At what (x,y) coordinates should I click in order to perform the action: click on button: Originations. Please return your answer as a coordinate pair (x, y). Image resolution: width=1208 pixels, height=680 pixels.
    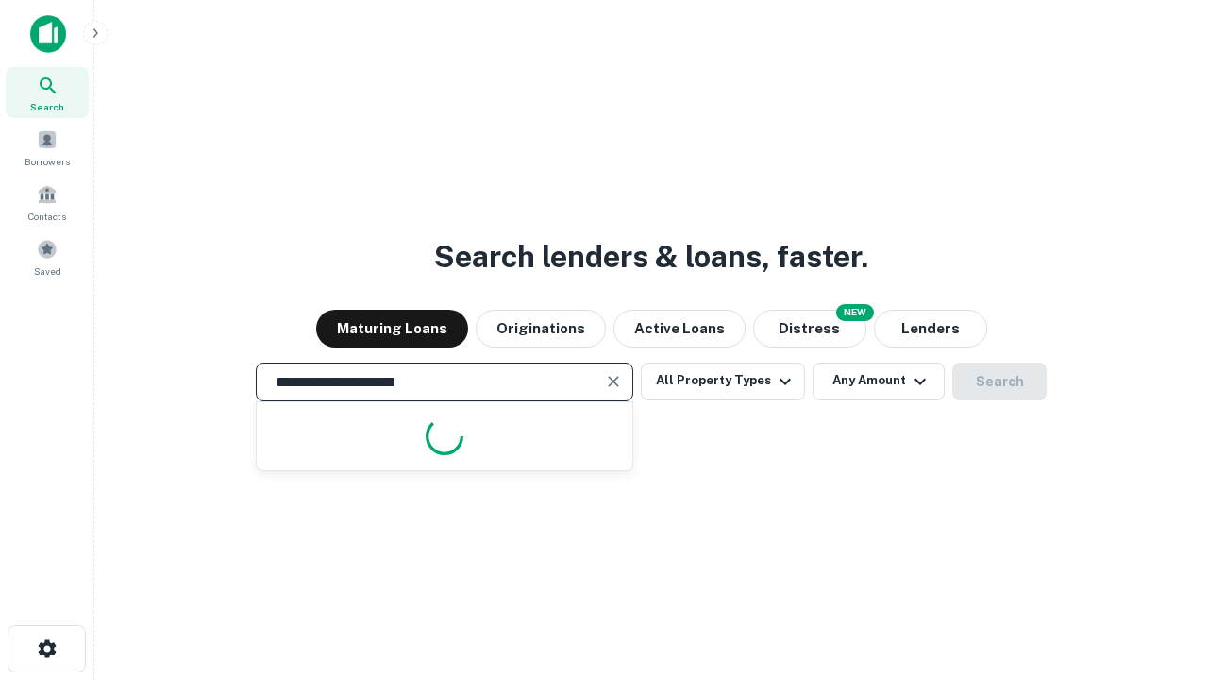
    Looking at the image, I should click on (541, 328).